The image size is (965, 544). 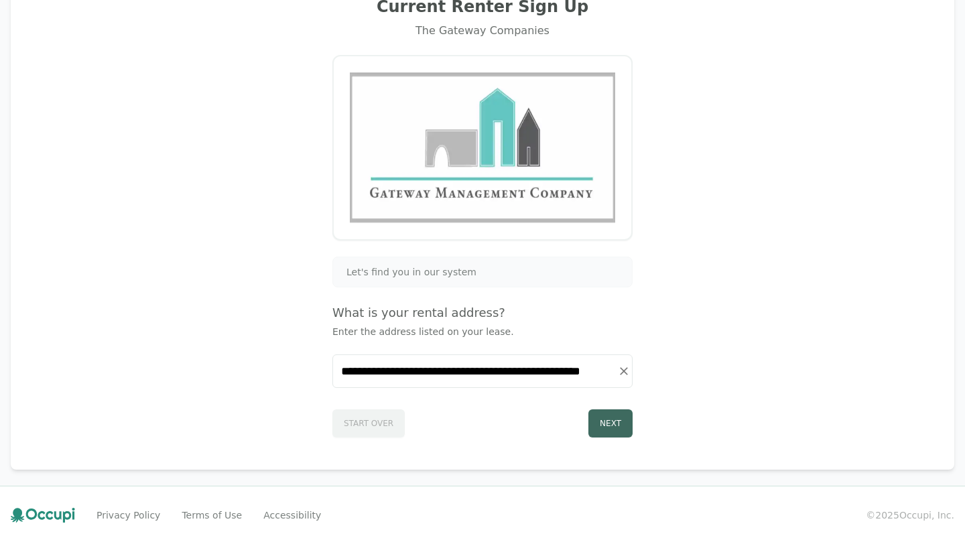 What do you see at coordinates (610, 423) in the screenshot?
I see `button: Next` at bounding box center [610, 423].